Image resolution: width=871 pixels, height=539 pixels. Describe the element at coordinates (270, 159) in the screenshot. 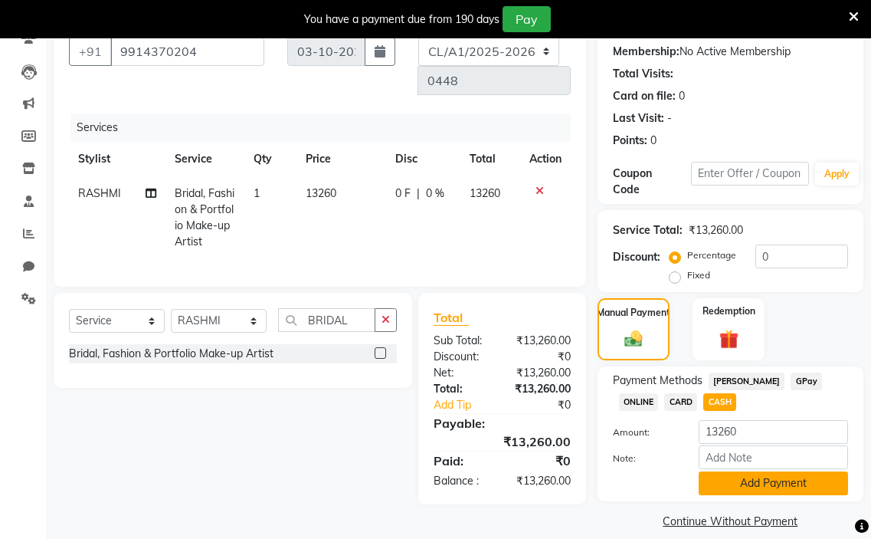

I see `th: Qty` at that location.